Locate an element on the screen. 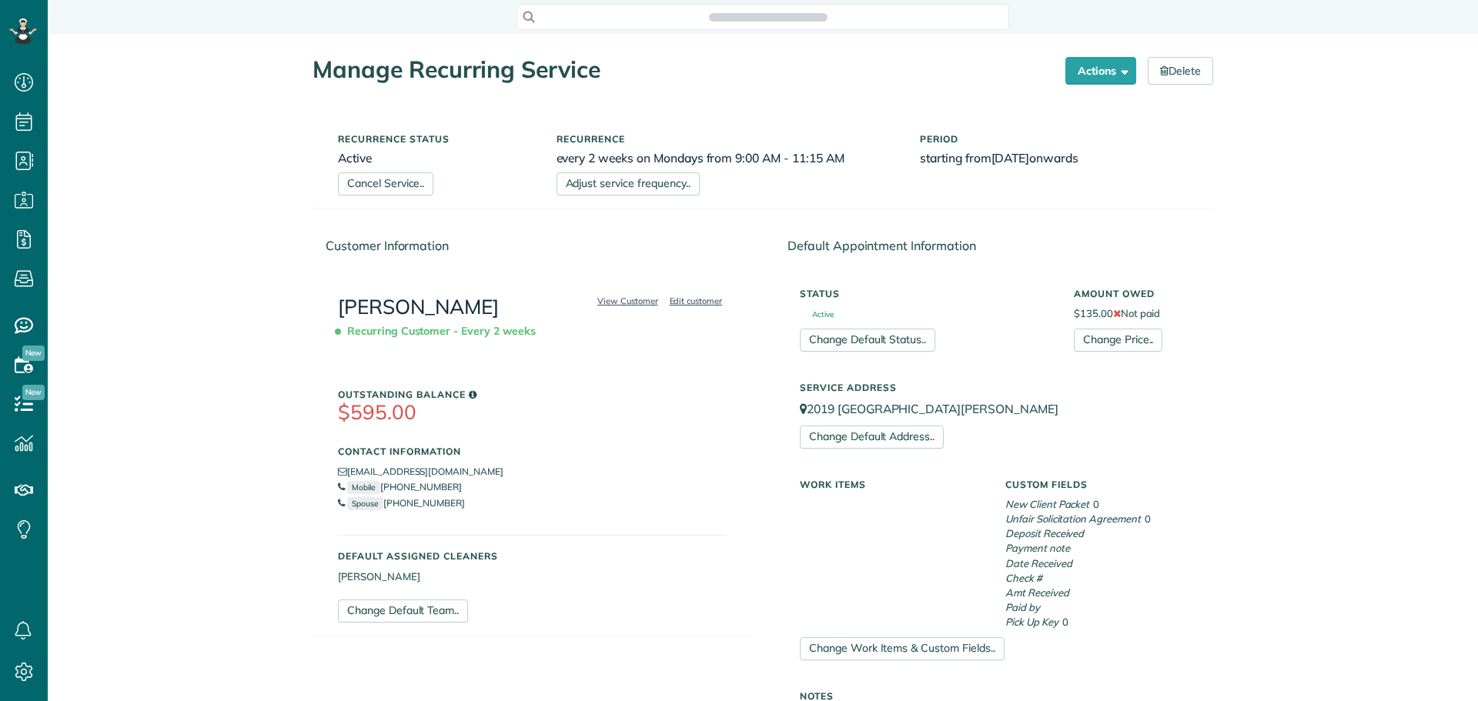  a: Cancel Service.. is located at coordinates (386, 184).